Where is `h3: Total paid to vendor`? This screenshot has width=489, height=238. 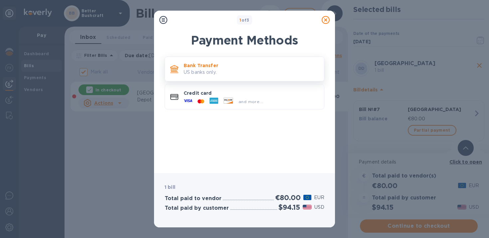
h3: Total paid to vendor is located at coordinates (193, 199).